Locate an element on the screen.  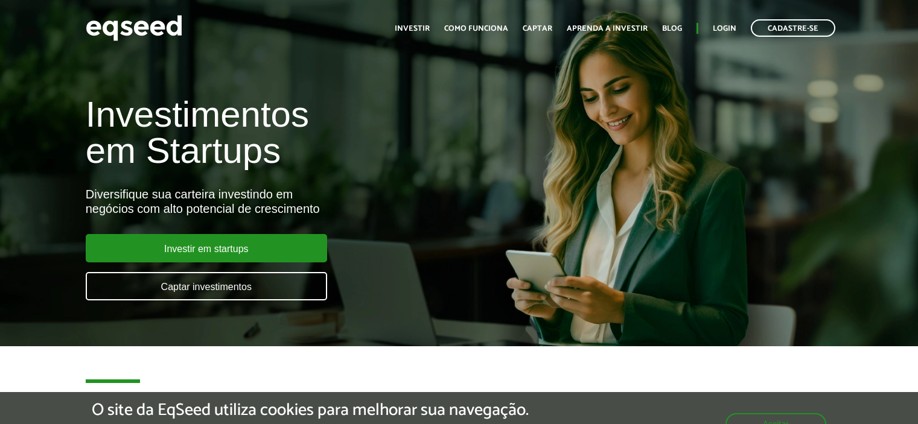
a: Login is located at coordinates (724, 28).